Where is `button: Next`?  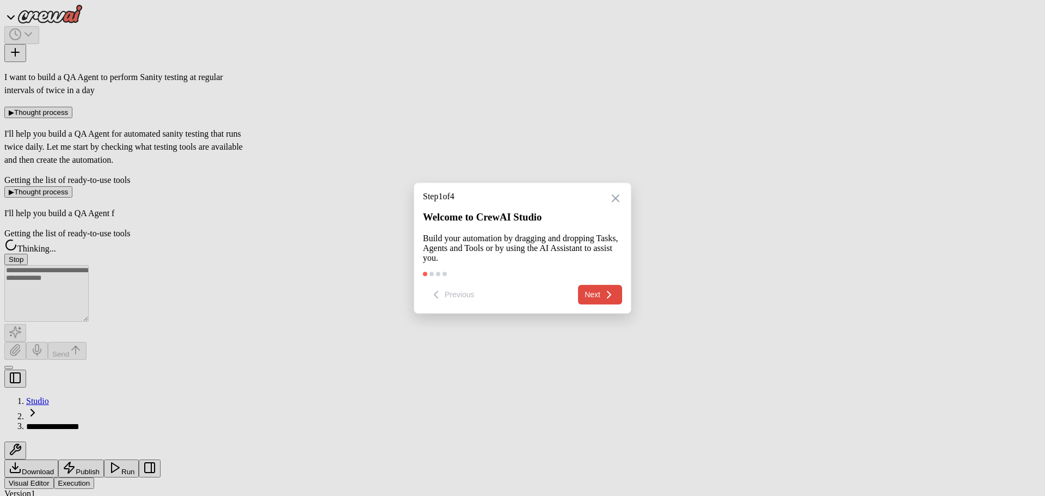 button: Next is located at coordinates (600, 294).